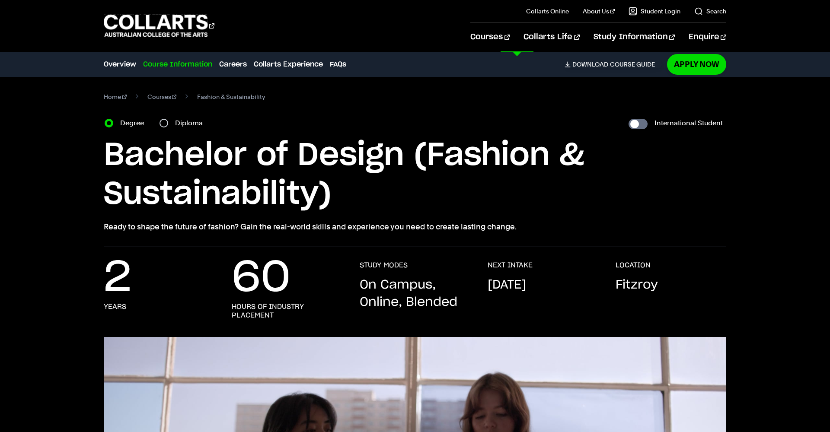  Describe the element at coordinates (547, 11) in the screenshot. I see `a: Collarts Online` at that location.